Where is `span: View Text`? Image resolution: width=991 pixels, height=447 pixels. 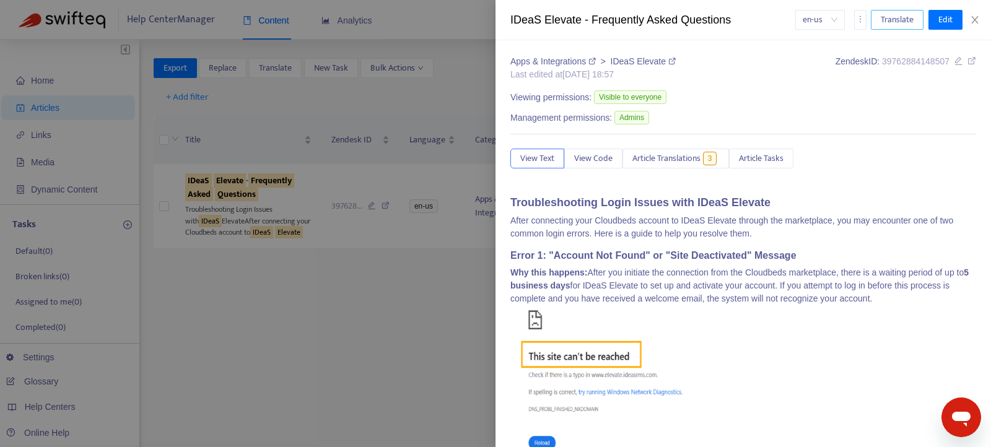
span: View Text is located at coordinates (537, 159).